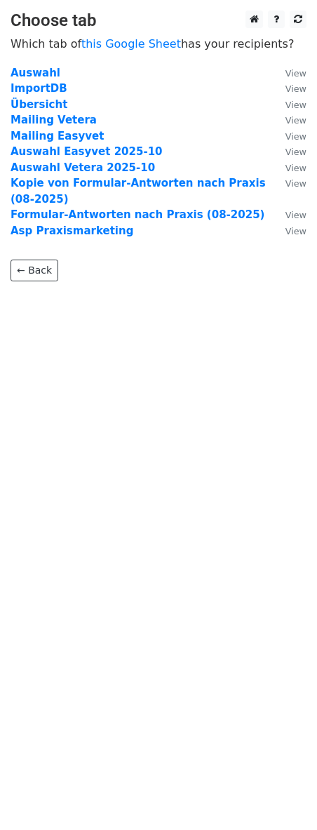 This screenshot has height=830, width=317. Describe the element at coordinates (39, 105) in the screenshot. I see `a: Übersicht` at that location.